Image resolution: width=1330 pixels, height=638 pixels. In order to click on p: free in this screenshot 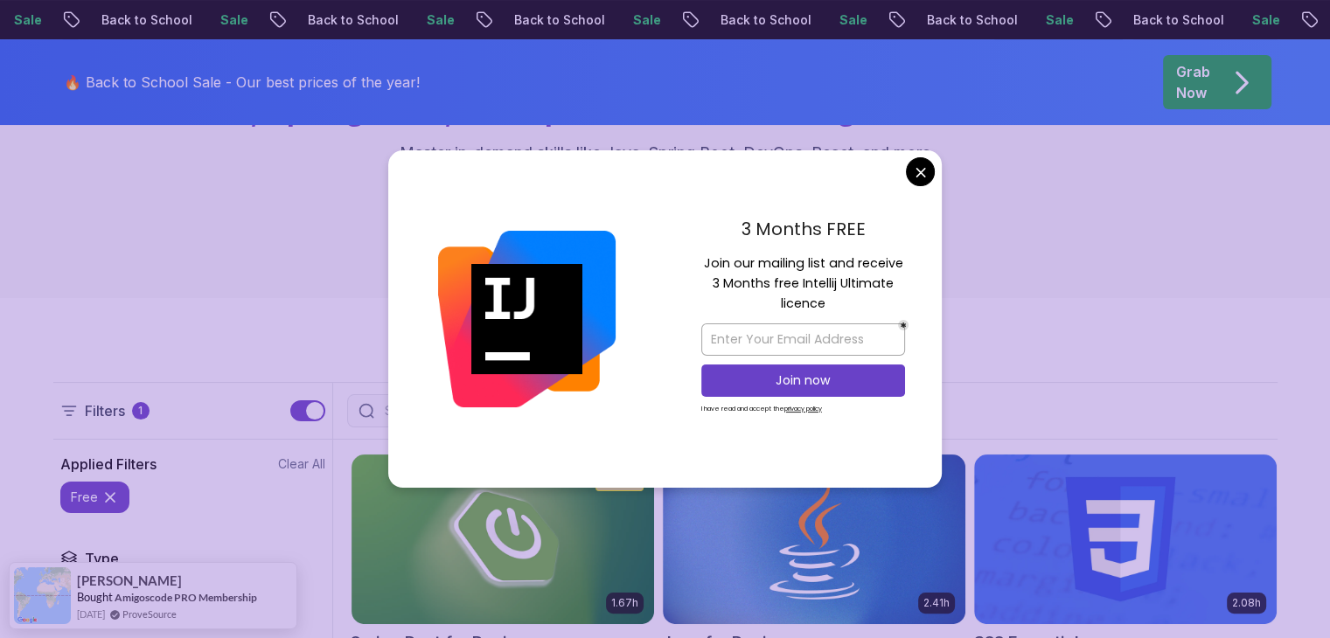, I will do `click(84, 497)`.